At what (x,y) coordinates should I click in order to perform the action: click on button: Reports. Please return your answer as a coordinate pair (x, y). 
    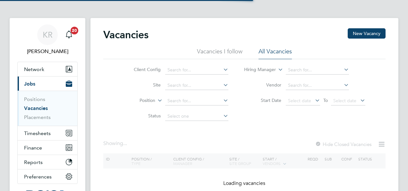
    Looking at the image, I should click on (47, 162).